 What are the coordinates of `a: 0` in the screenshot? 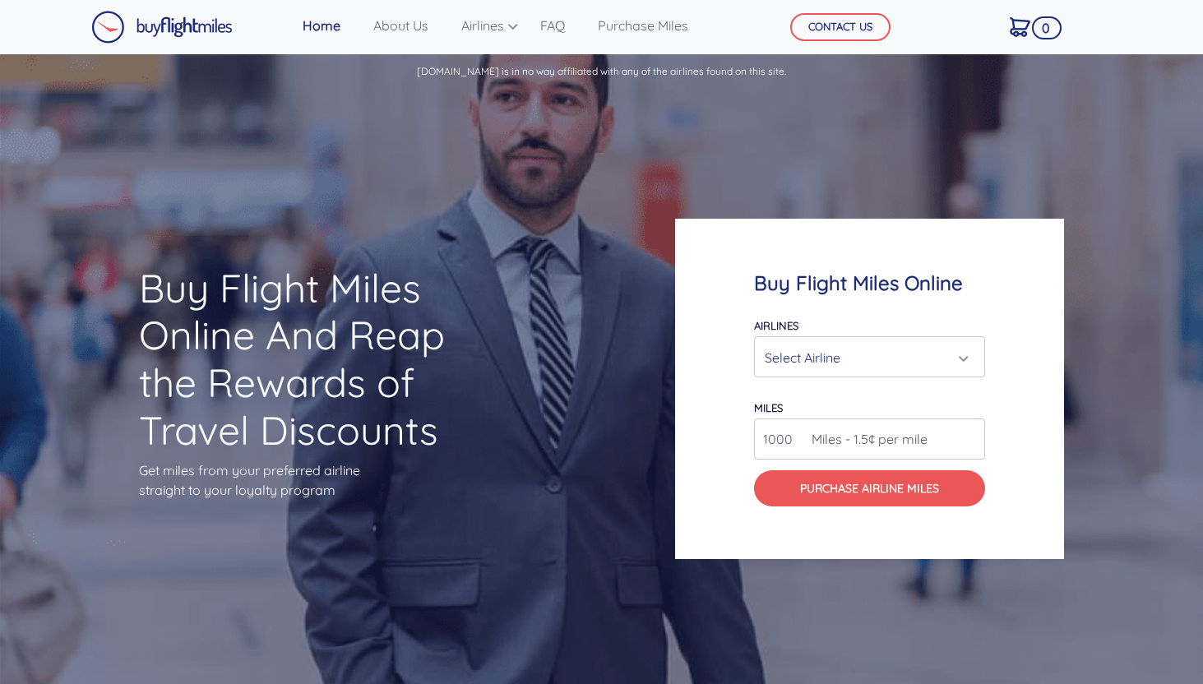 It's located at (1020, 26).